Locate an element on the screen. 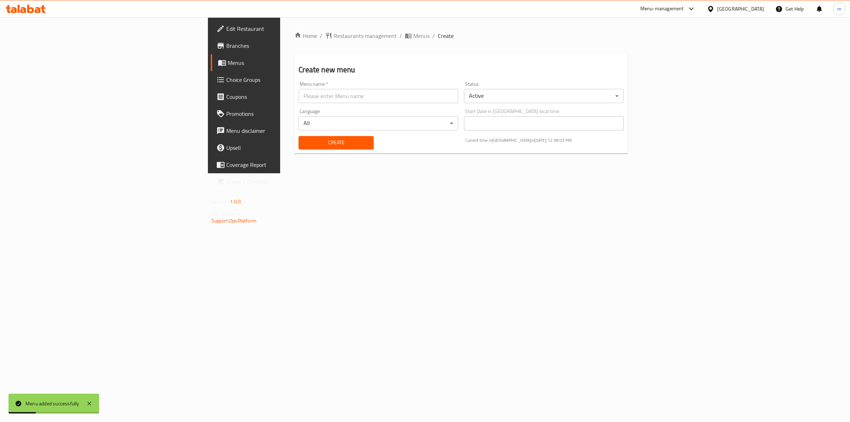 The image size is (850, 422). a: Branches is located at coordinates (280, 46).